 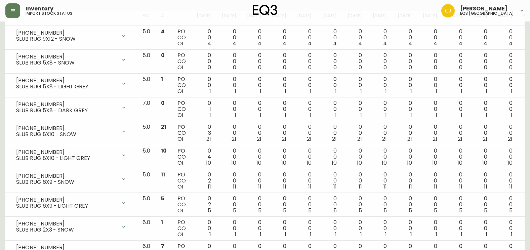 I want to click on div: 0 2, so click(x=204, y=205).